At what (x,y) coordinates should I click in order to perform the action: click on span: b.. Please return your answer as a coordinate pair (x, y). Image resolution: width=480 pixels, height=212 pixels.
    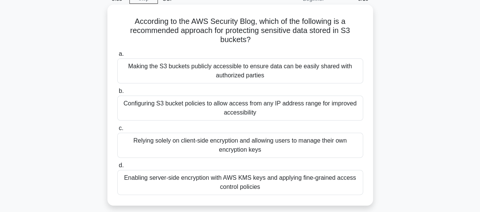
    Looking at the image, I should click on (121, 91).